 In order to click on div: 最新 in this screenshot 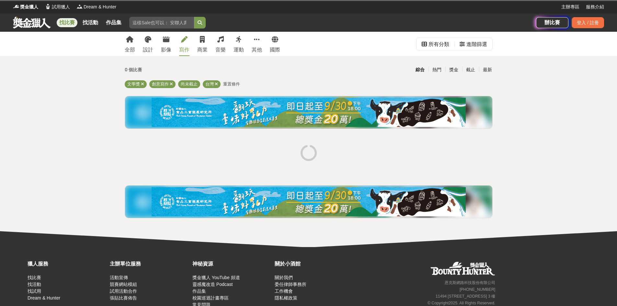, I will do `click(488, 70)`.